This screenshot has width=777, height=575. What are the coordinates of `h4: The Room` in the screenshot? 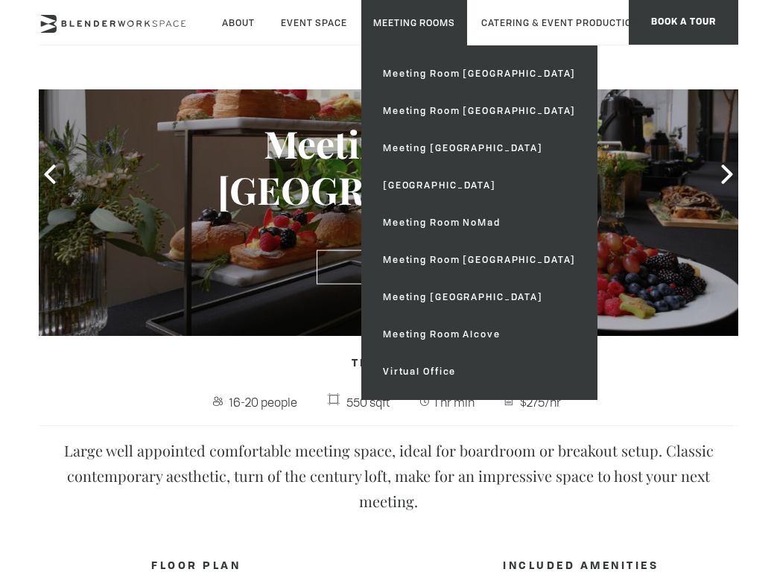 It's located at (388, 364).